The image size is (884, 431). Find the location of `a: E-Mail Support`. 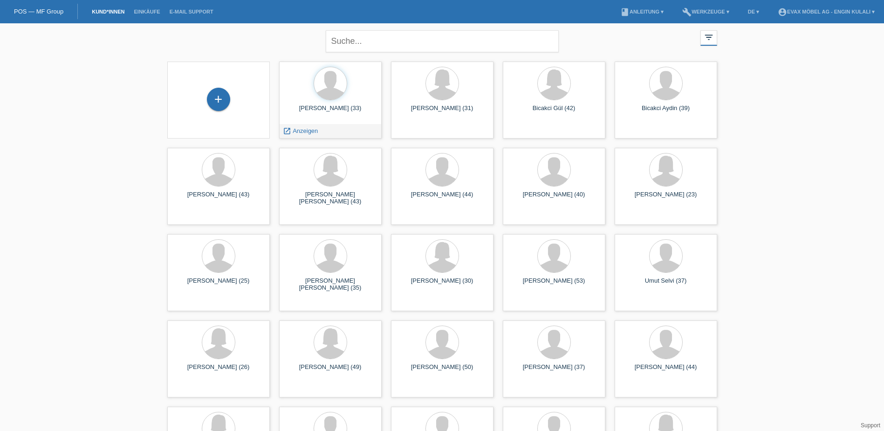

a: E-Mail Support is located at coordinates (192, 12).